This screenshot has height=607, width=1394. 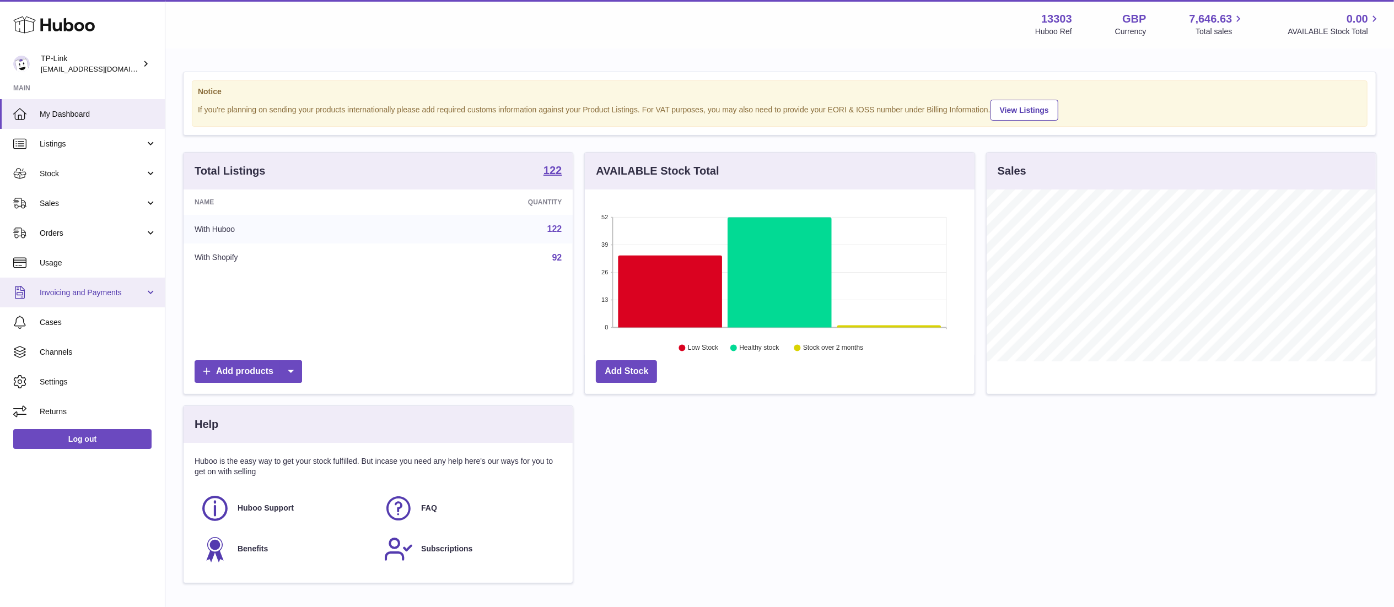 I want to click on text: Low Stock, so click(x=703, y=348).